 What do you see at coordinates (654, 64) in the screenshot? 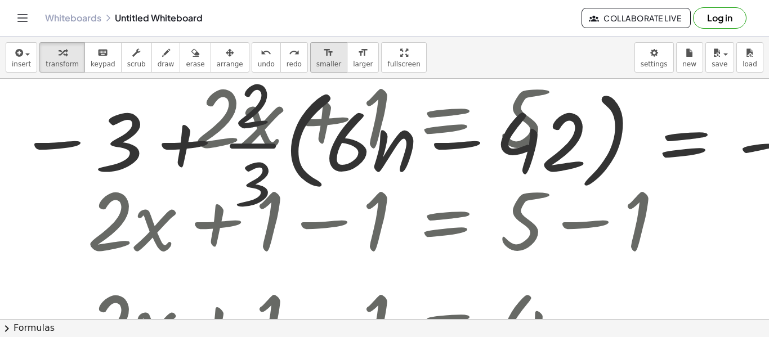
I see `span: settings` at bounding box center [654, 64].